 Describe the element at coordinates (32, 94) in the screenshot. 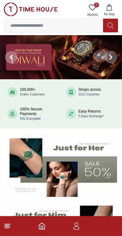

I see `span: Online Customers` at that location.